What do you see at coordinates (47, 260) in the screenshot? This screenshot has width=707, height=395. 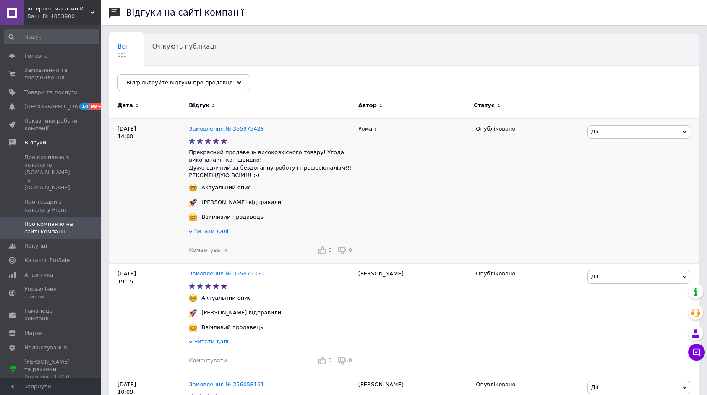 I see `span: Каталог ProSale` at bounding box center [47, 260].